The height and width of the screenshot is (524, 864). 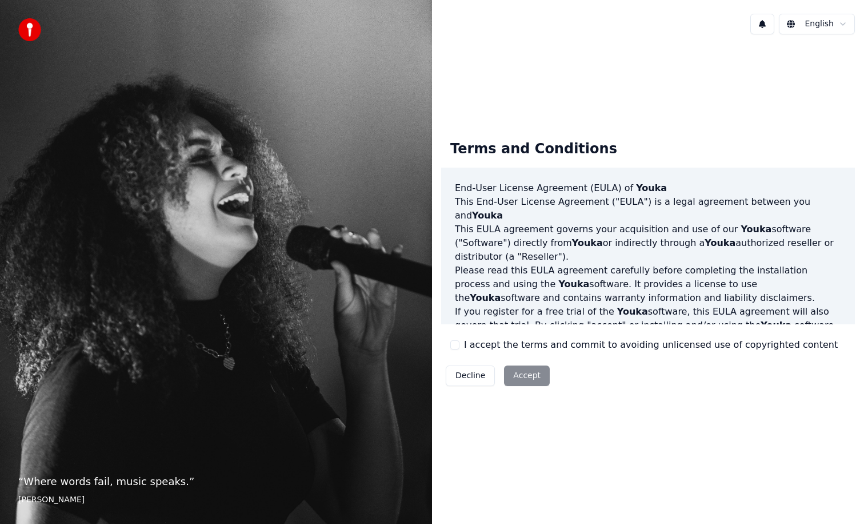 What do you see at coordinates (648, 209) in the screenshot?
I see `p: This End-User License Agreement ("EULA") is a legal agreement between you and` at bounding box center [648, 209].